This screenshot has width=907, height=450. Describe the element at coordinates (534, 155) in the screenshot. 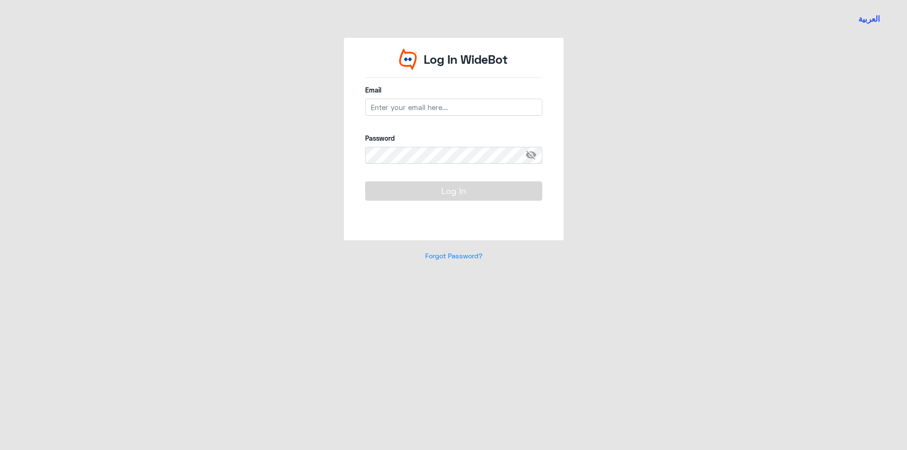

I see `span: visibility_off` at that location.